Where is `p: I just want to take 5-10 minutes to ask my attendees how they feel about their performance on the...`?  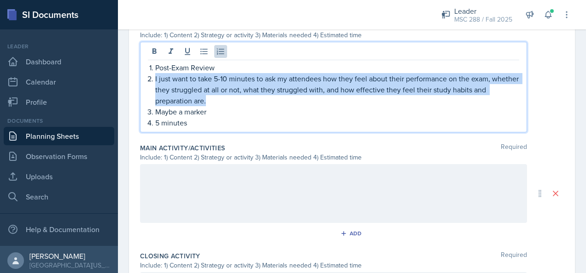
p: I just want to take 5-10 minutes to ask my attendees how they feel about their performance on the... is located at coordinates (337, 90).